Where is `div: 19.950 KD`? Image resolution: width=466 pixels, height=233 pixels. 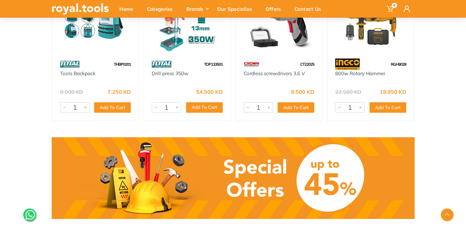 div: 19.950 KD is located at coordinates (393, 92).